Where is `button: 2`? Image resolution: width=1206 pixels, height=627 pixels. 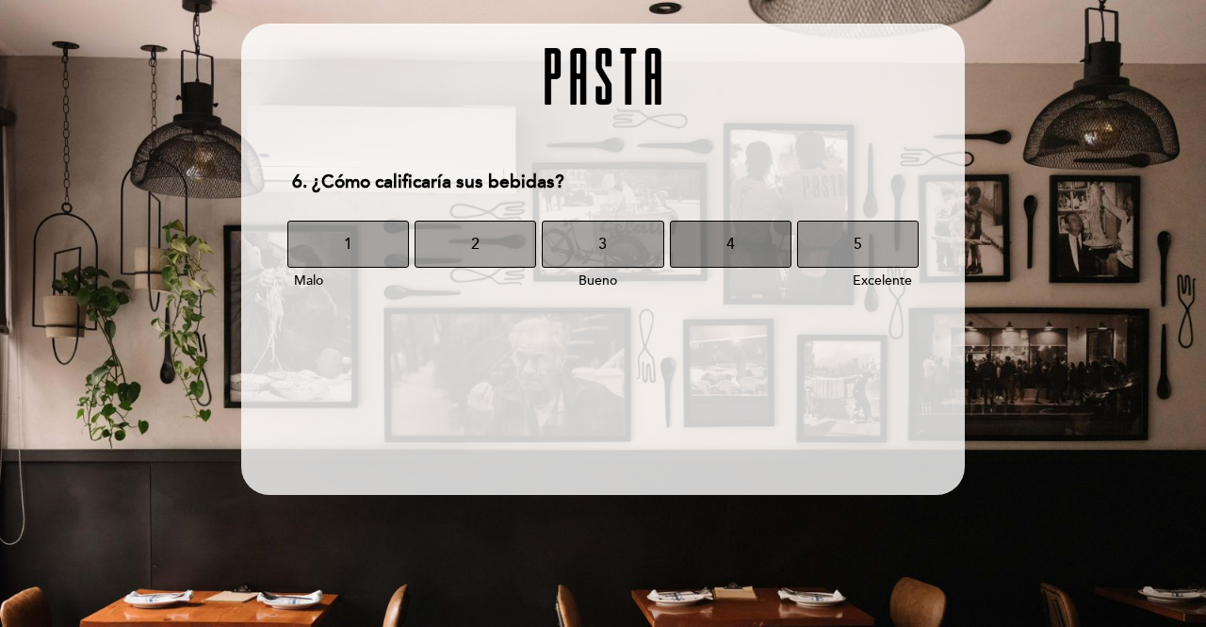 button: 2 is located at coordinates (475, 244).